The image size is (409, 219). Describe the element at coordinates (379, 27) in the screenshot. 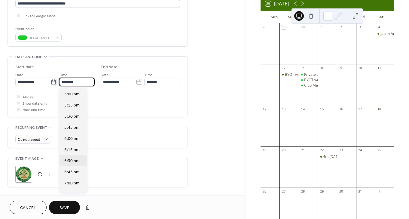

I see `div: 4` at that location.